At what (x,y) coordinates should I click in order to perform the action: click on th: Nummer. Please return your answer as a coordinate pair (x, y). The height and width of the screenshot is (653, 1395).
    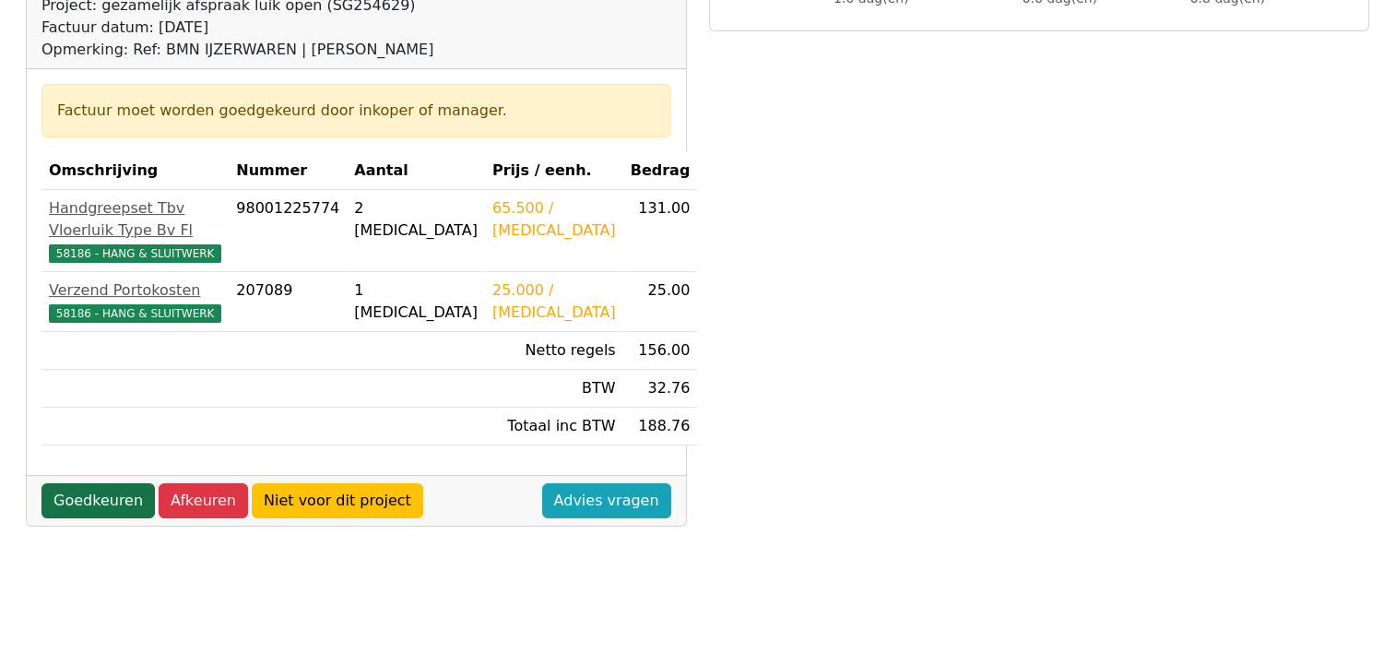
    Looking at the image, I should click on (288, 171).